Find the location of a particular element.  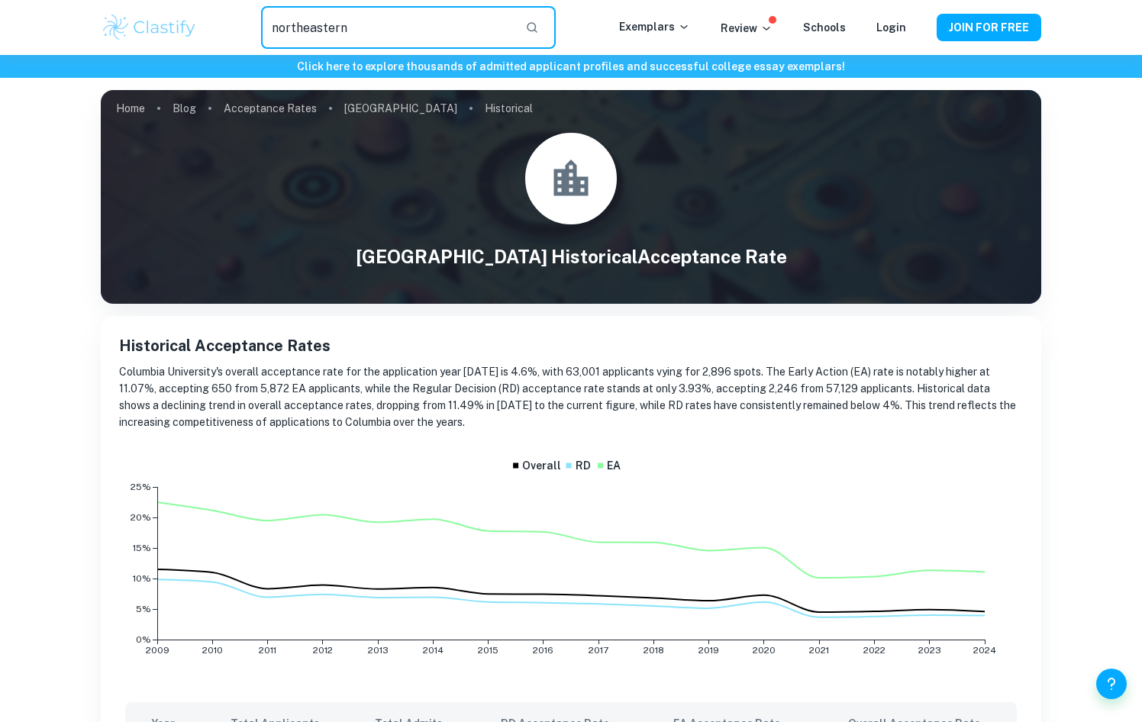

tspan: 2021 is located at coordinates (819, 651).